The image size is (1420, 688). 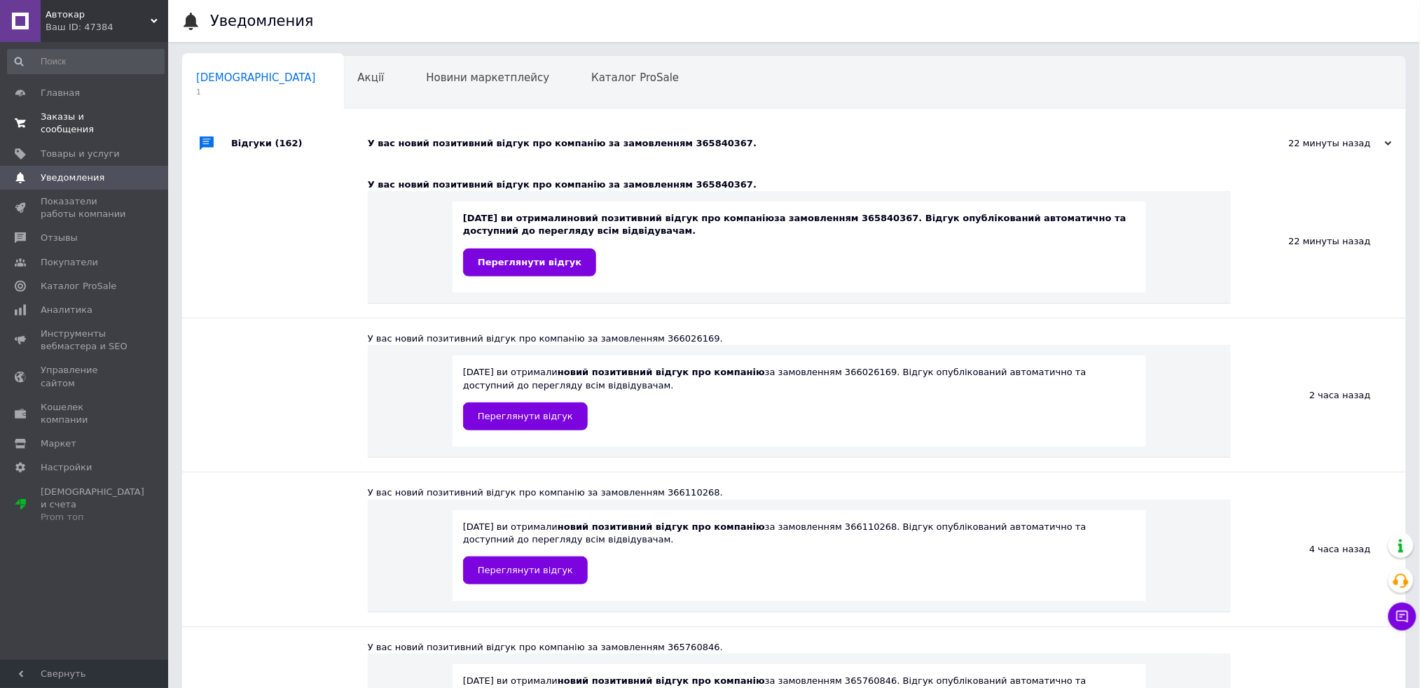 What do you see at coordinates (72, 178) in the screenshot?
I see `span: Уведомления` at bounding box center [72, 178].